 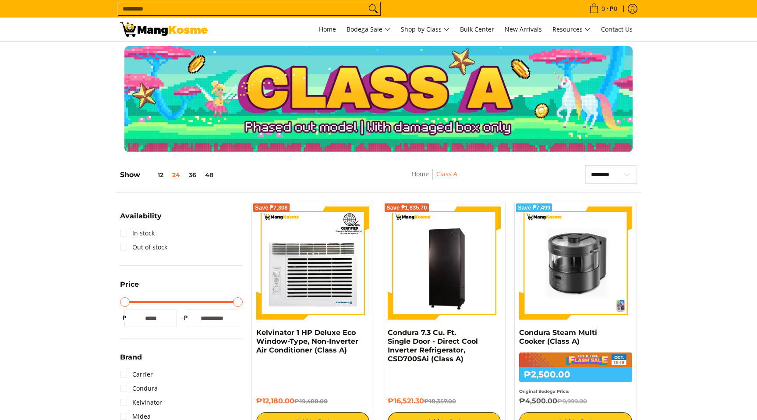 I want to click on del: ₱9,999.00, so click(x=572, y=401).